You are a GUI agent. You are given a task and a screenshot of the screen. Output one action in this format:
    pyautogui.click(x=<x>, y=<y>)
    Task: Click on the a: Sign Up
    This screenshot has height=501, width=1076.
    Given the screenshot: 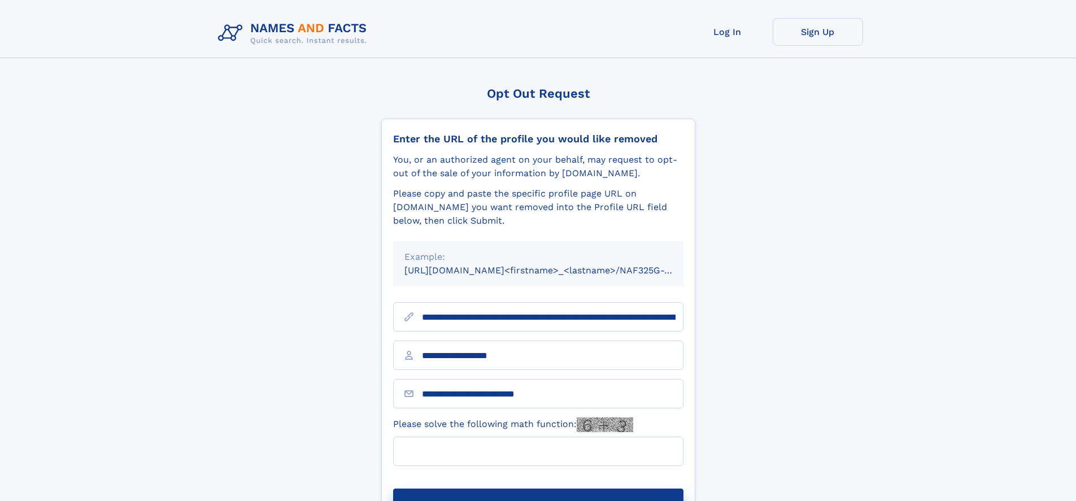 What is the action you would take?
    pyautogui.click(x=818, y=32)
    